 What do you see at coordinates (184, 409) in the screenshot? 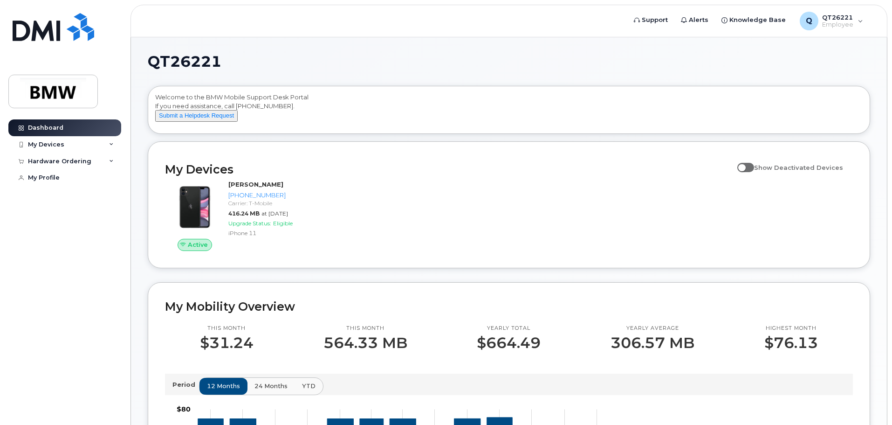
I see `tspan: $80` at bounding box center [184, 409].